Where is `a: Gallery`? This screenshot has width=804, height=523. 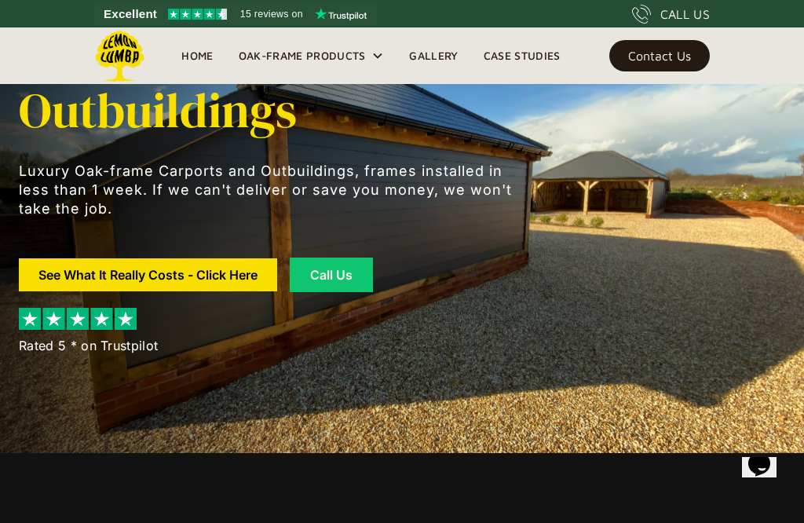
a: Gallery is located at coordinates (433, 56).